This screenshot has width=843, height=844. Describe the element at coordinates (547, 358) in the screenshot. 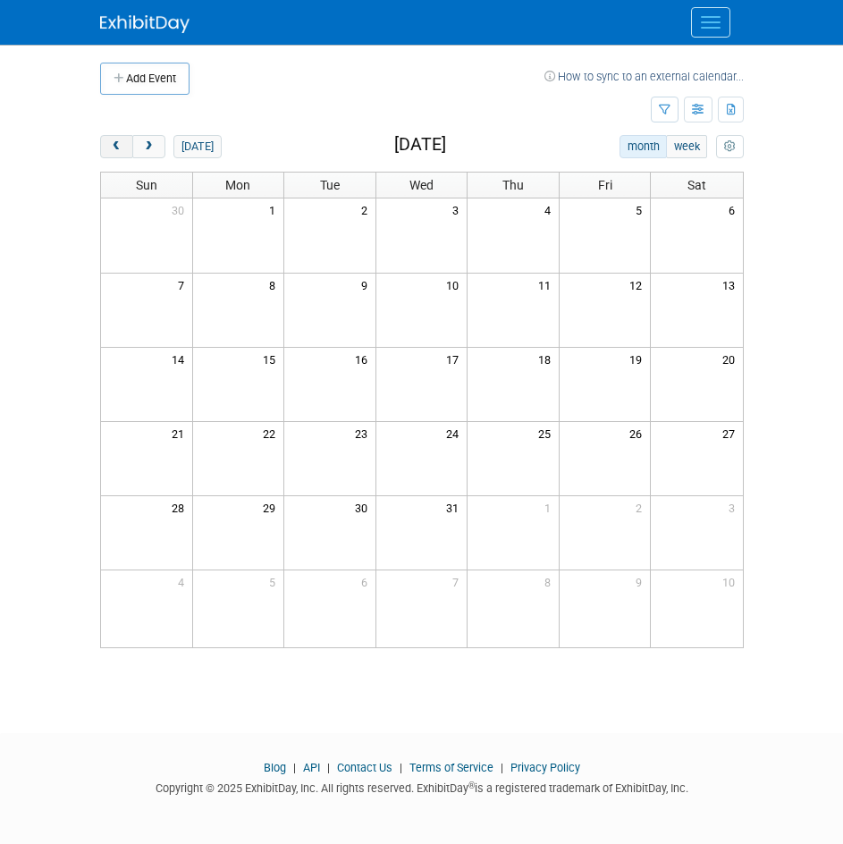

I see `span: 18` at that location.